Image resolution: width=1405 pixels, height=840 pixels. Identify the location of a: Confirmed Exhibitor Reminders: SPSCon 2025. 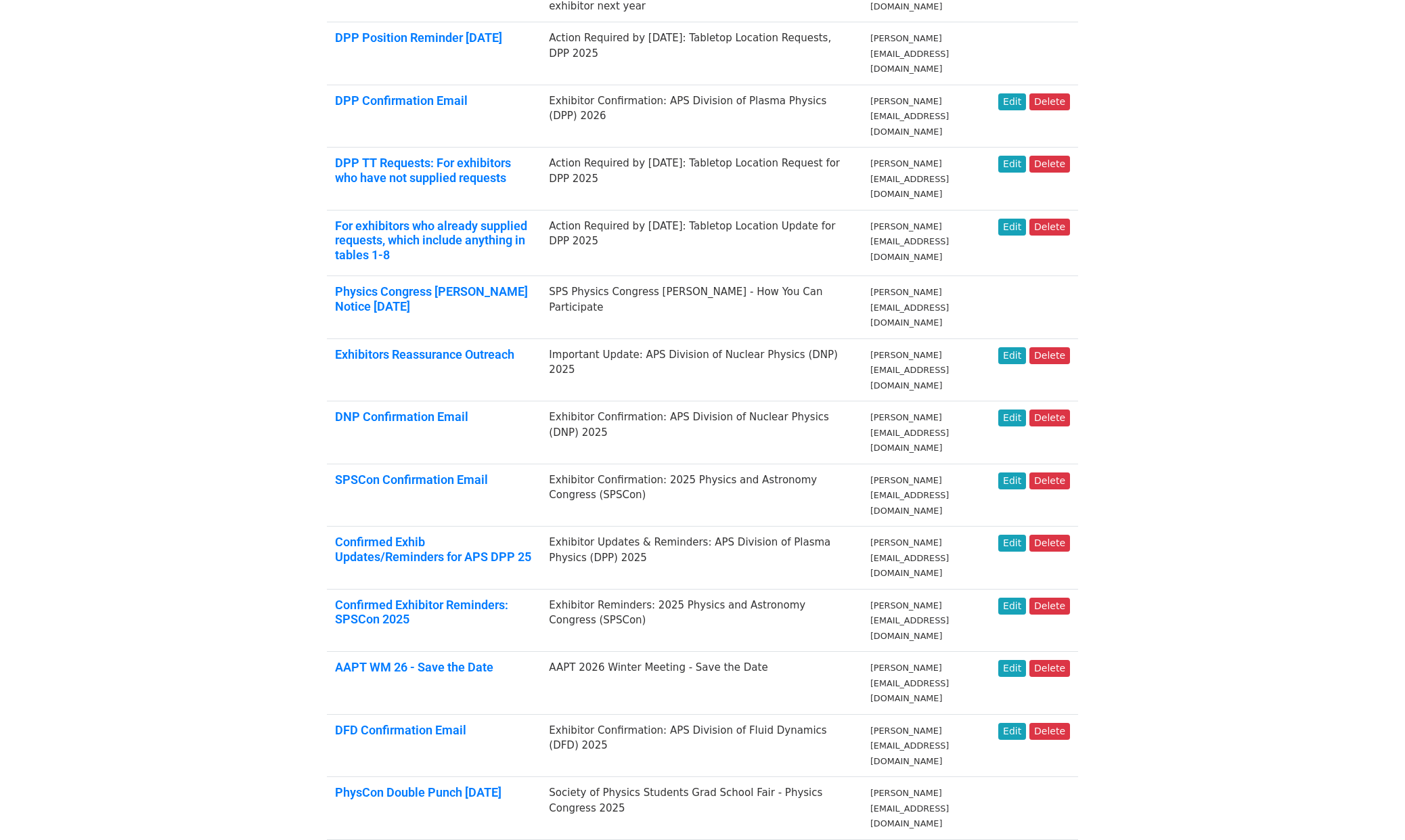
(422, 612).